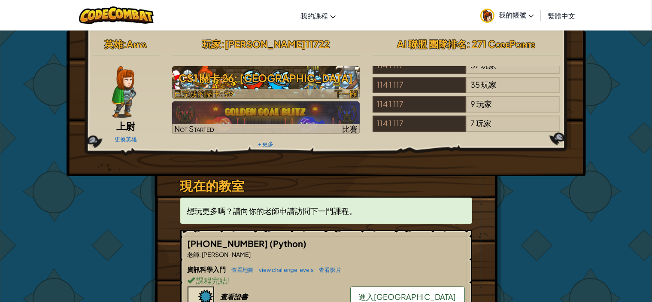  Describe the element at coordinates (466, 90) in the screenshot. I see `a: 114 1 11735玩家` at that location.